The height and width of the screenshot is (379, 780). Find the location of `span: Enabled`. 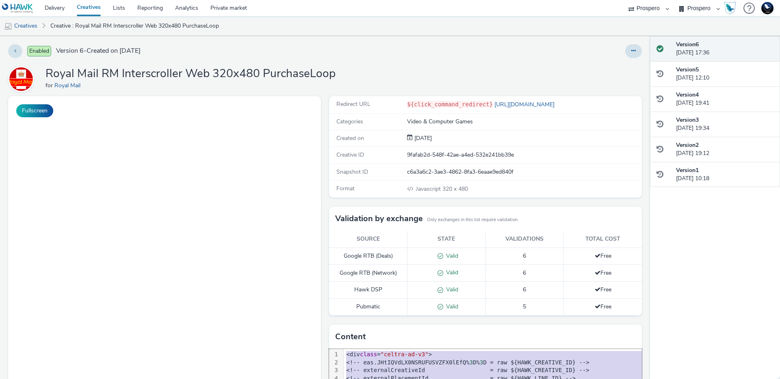

span: Enabled is located at coordinates (39, 51).